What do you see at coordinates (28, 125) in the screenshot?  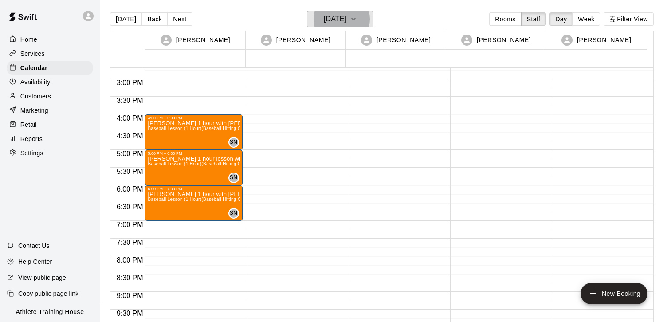 I see `p: Retail` at bounding box center [28, 125].